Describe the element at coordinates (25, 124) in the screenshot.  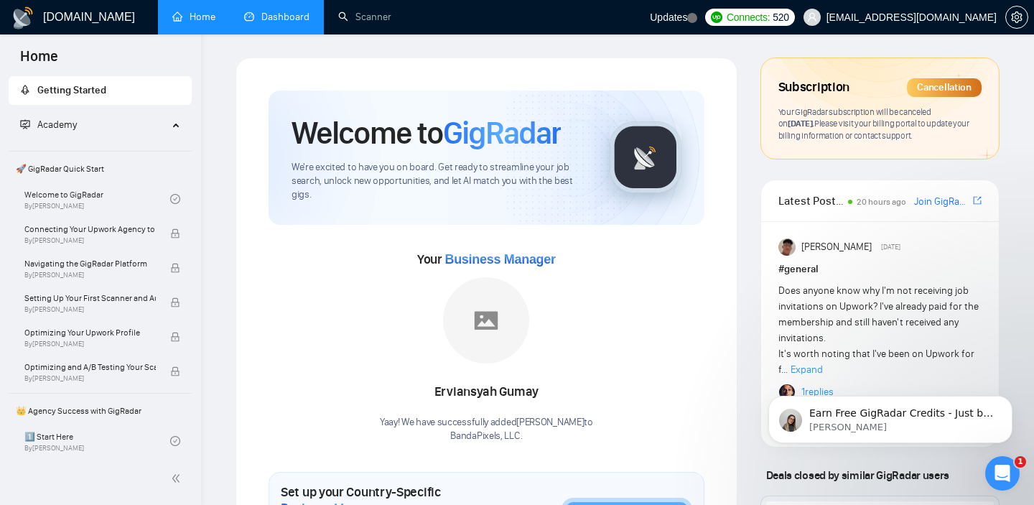
I see `span: fund-projection-screen` at that location.